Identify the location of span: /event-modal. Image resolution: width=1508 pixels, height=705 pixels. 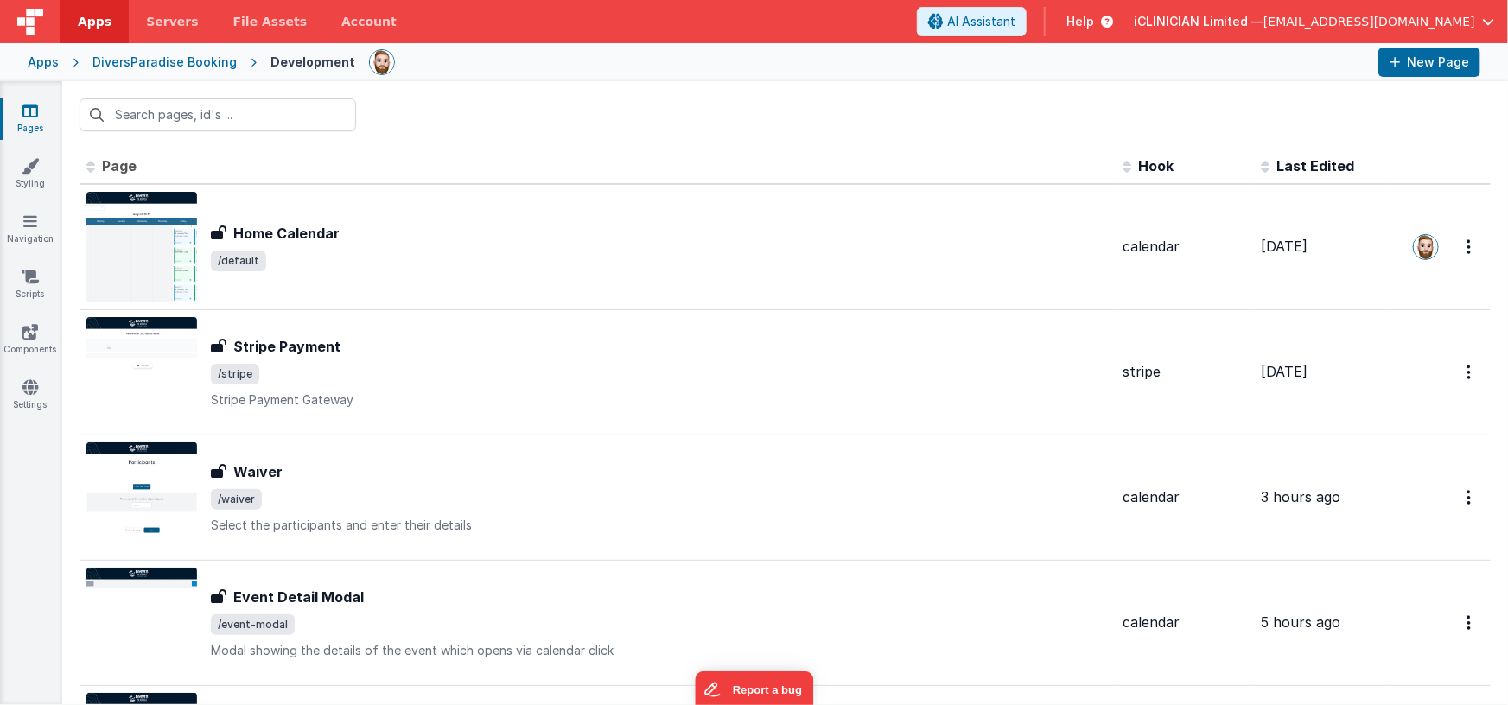
(252, 625).